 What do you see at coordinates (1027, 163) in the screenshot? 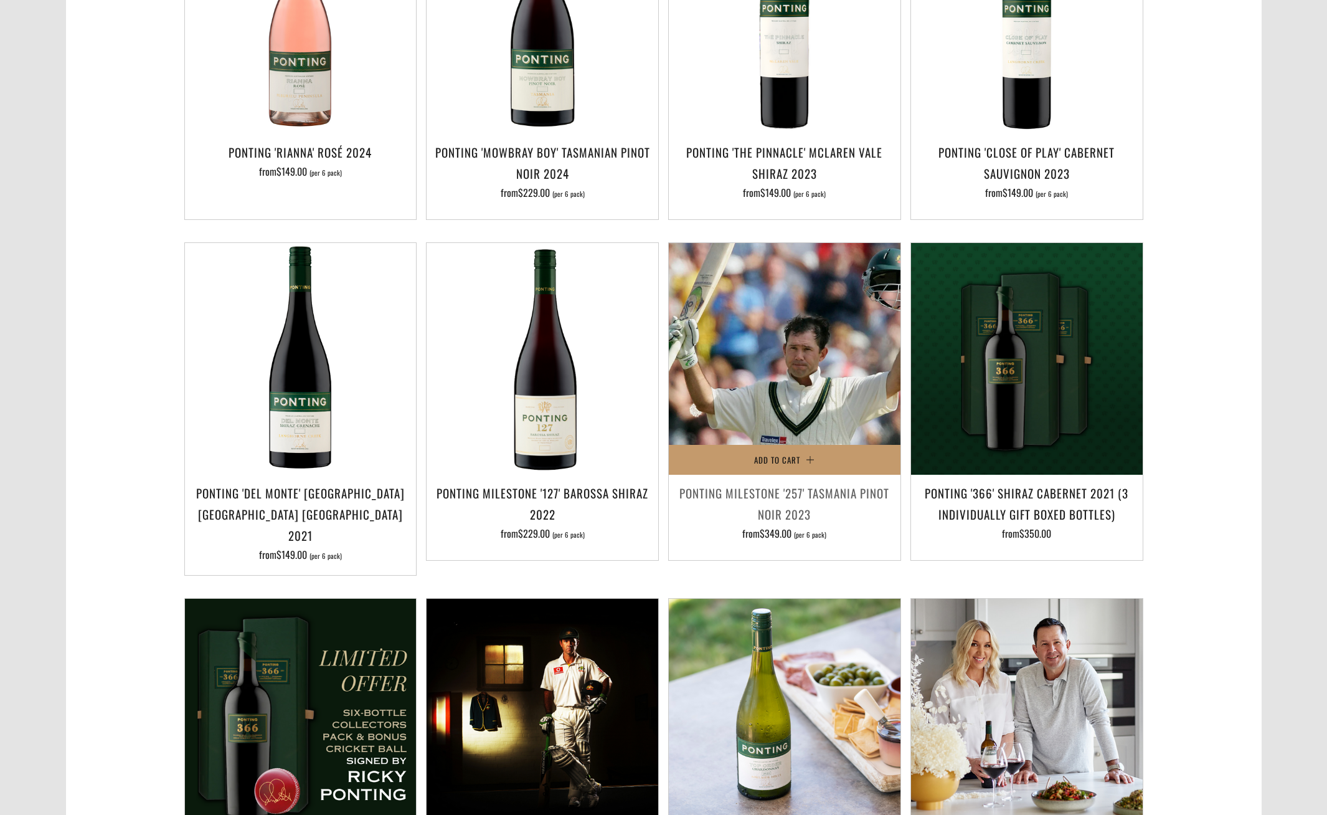
I see `h3: Ponting 'Close of Play' Cabernet Sauvignon 2023` at bounding box center [1027, 163].